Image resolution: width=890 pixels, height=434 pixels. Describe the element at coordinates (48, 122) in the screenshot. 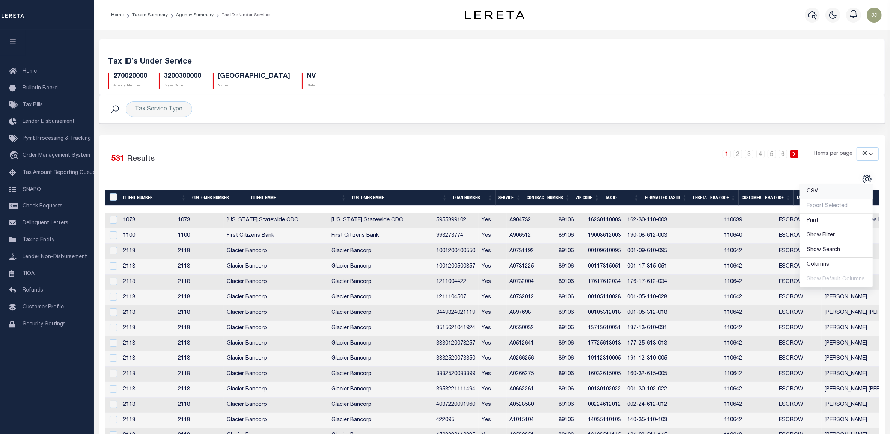

I see `span: Lender Disbursement` at that location.